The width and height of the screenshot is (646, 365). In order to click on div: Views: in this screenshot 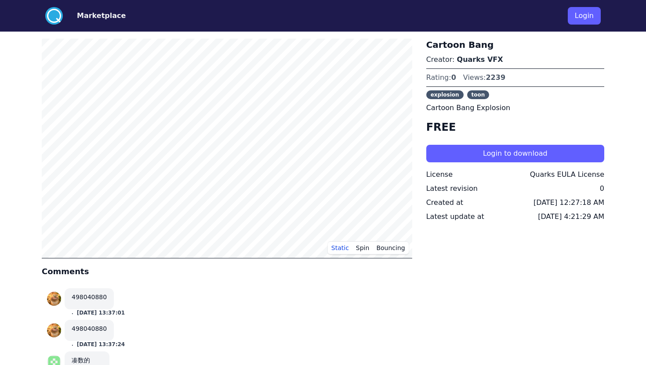, I will do `click(484, 78)`.